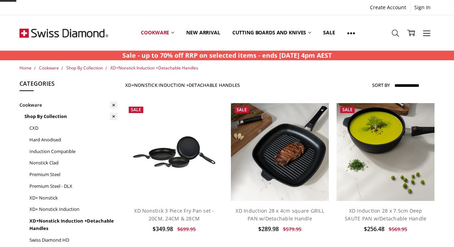 This screenshot has height=247, width=454. I want to click on span: Home, so click(26, 68).